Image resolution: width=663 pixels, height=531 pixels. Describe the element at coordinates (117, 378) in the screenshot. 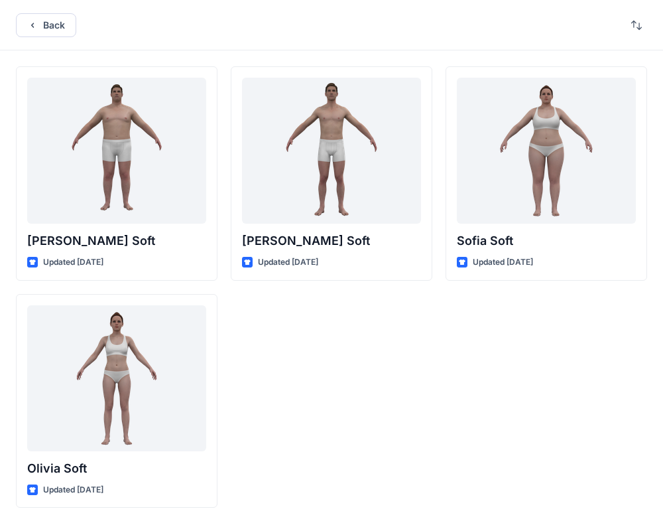

I see `a: Olivia Soft` at that location.